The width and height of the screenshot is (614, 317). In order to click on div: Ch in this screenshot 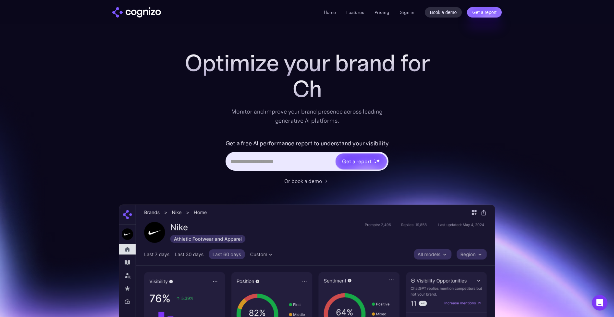, I will do `click(307, 89)`.